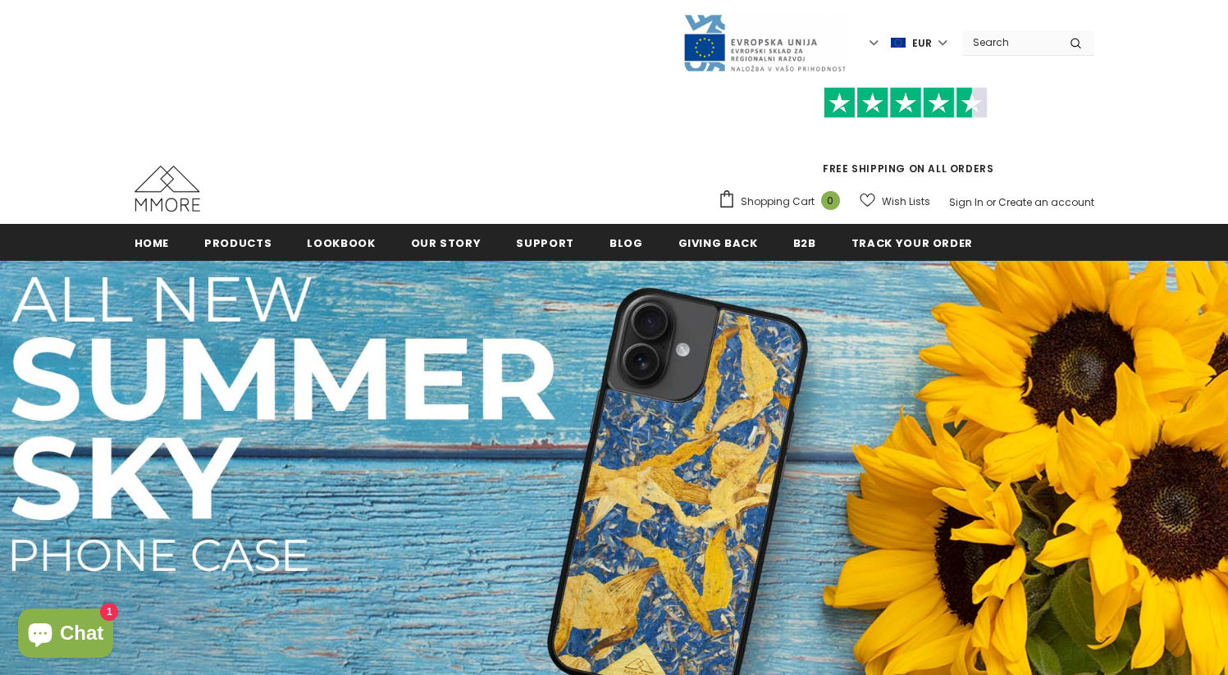 This screenshot has height=675, width=1228. Describe the element at coordinates (340, 243) in the screenshot. I see `span: Lookbook` at that location.